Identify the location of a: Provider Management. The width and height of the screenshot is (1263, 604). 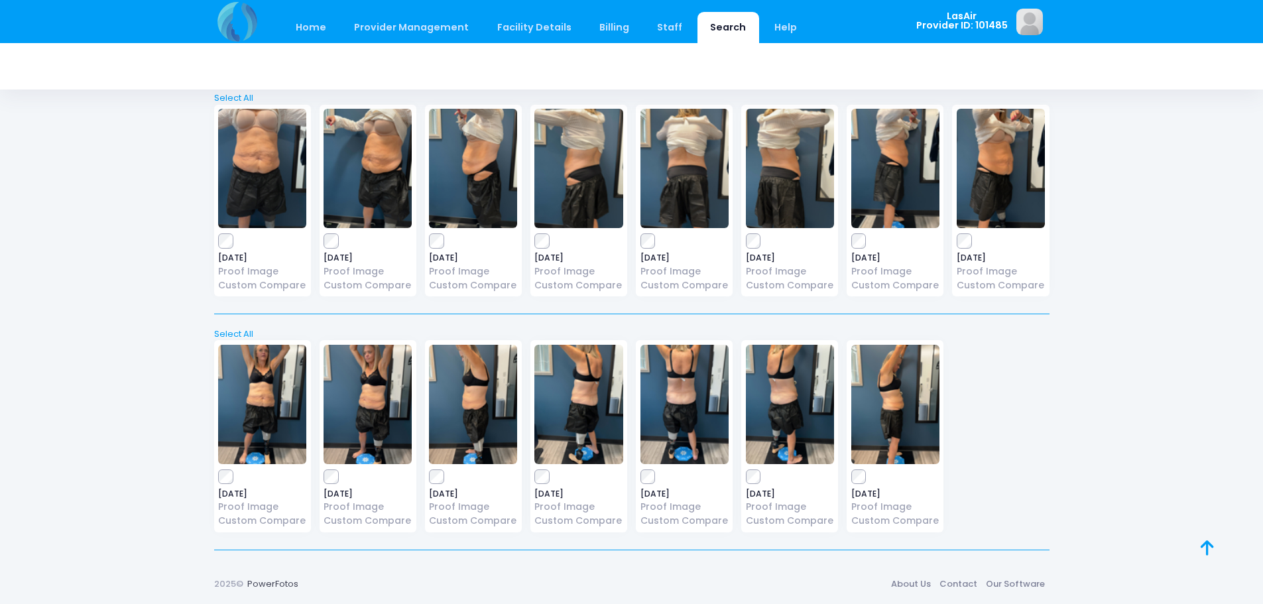
(412, 27).